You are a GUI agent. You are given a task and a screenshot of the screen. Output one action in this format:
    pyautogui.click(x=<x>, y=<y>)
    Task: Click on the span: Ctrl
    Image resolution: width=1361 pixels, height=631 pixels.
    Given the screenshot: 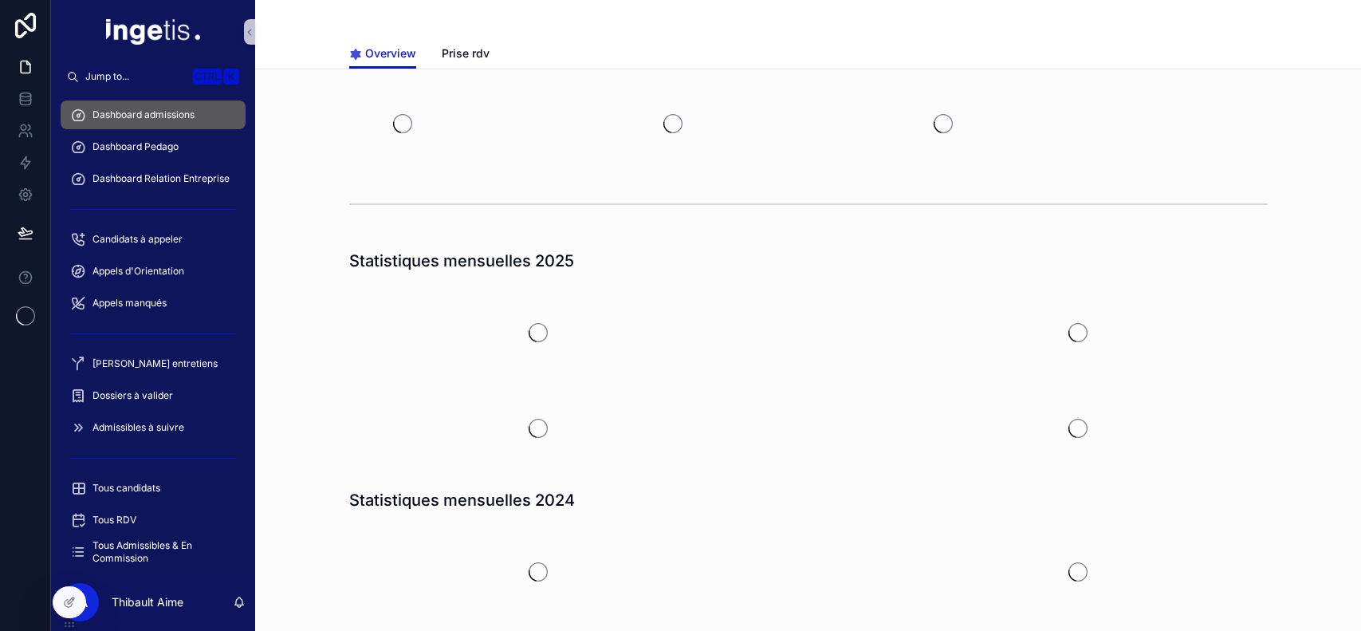 What is the action you would take?
    pyautogui.click(x=207, y=77)
    